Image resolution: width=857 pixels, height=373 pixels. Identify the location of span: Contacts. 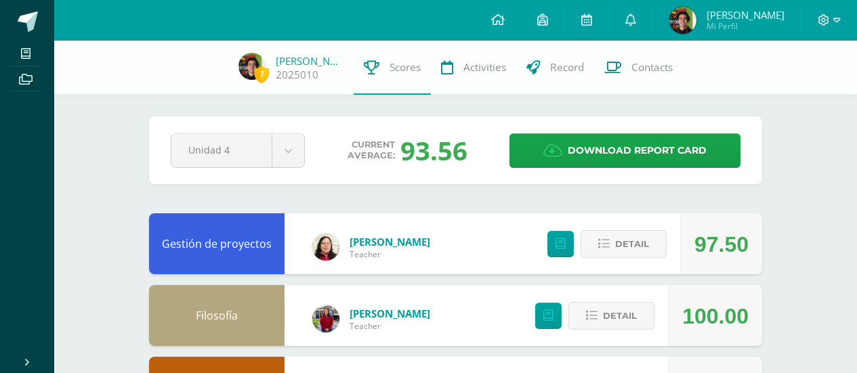
(652, 67).